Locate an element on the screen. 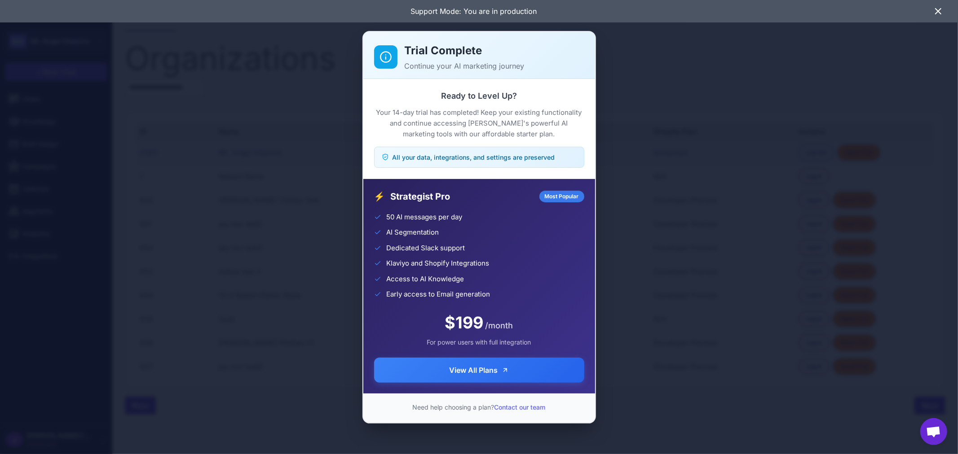 This screenshot has height=454, width=958. div: Most Popular is located at coordinates (562, 197).